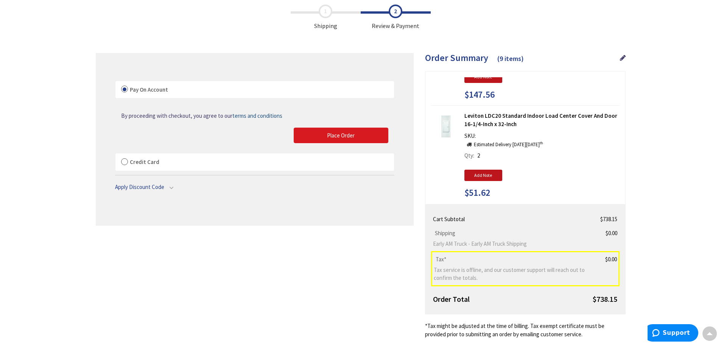  Describe the element at coordinates (526, 330) in the screenshot. I see `*Tax might be adjusted at the time of billing. Tax exempt certificate must be provided prior to s...` at that location.